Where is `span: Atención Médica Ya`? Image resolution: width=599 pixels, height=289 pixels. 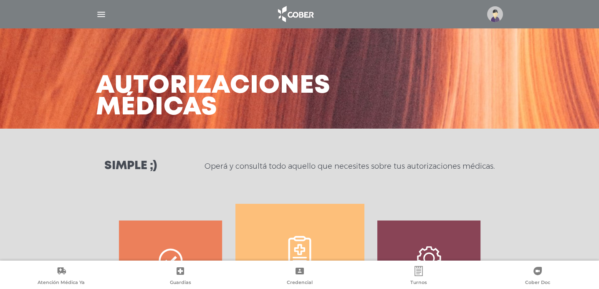 span: Atención Médica Ya is located at coordinates (61, 283).